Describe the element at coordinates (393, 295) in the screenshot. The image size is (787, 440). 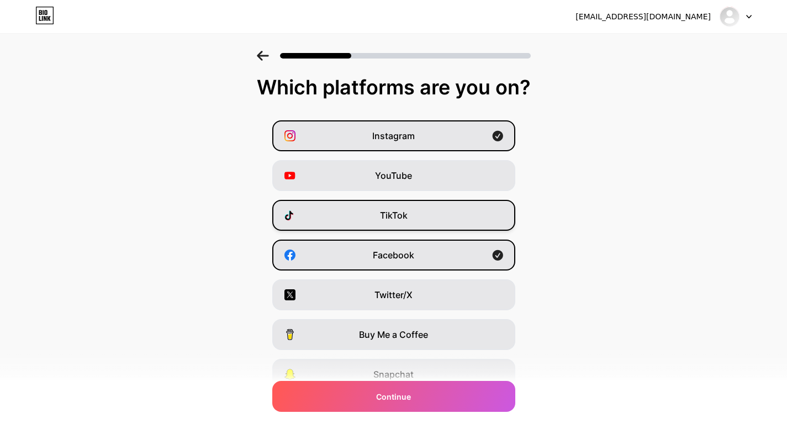
I see `span: Twitter/X` at that location.